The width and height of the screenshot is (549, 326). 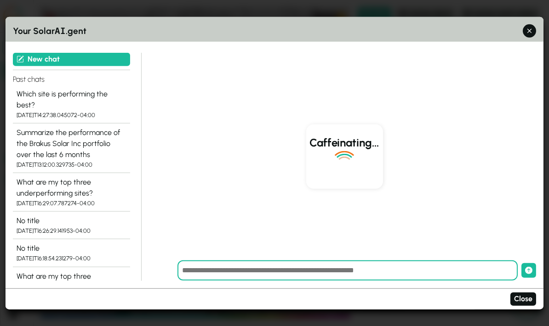 I want to click on span: AI, so click(x=60, y=30).